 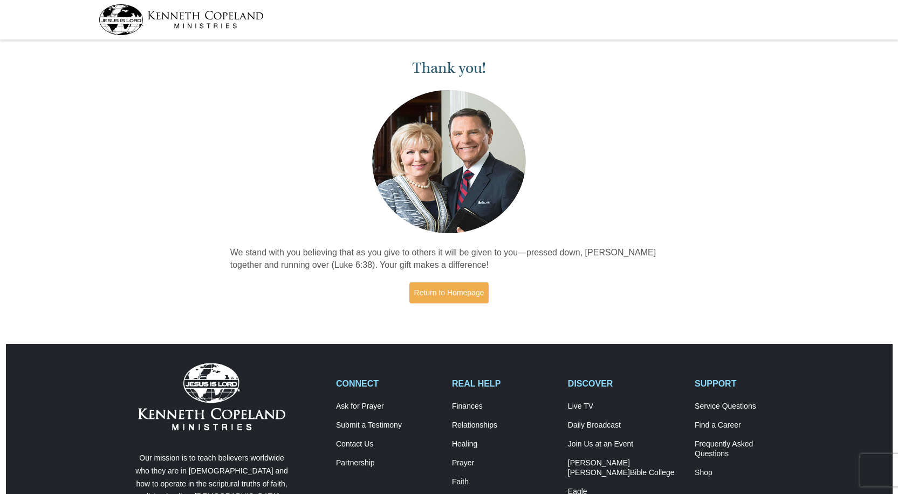 What do you see at coordinates (747, 473) in the screenshot?
I see `a: Shop` at bounding box center [747, 473].